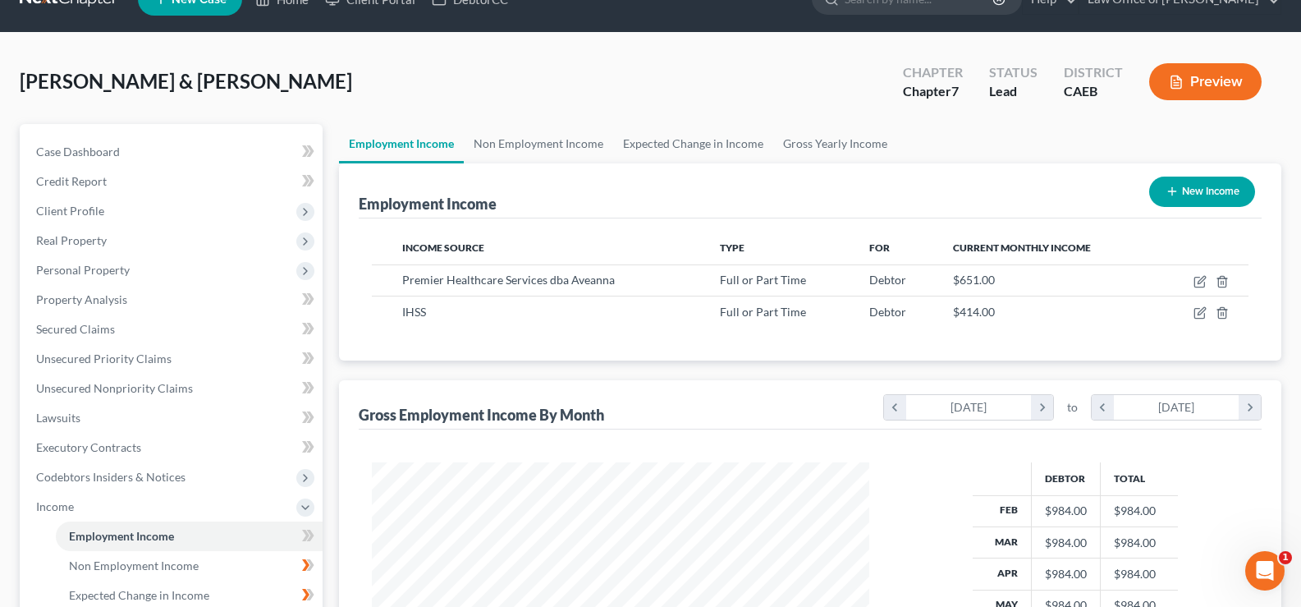 This screenshot has width=1301, height=607. What do you see at coordinates (103, 358) in the screenshot?
I see `span: Unsecured Priority Claims` at bounding box center [103, 358].